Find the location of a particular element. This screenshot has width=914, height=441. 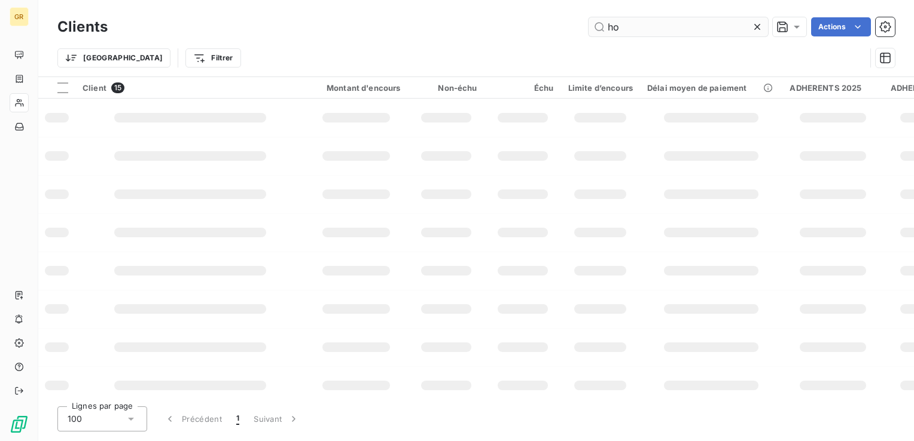

button: Suivant is located at coordinates (276, 419).